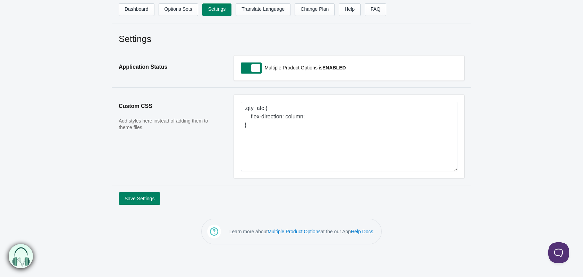  What do you see at coordinates (169, 124) in the screenshot?
I see `p: Add styles here instead of adding them to theme files.` at bounding box center [169, 124].